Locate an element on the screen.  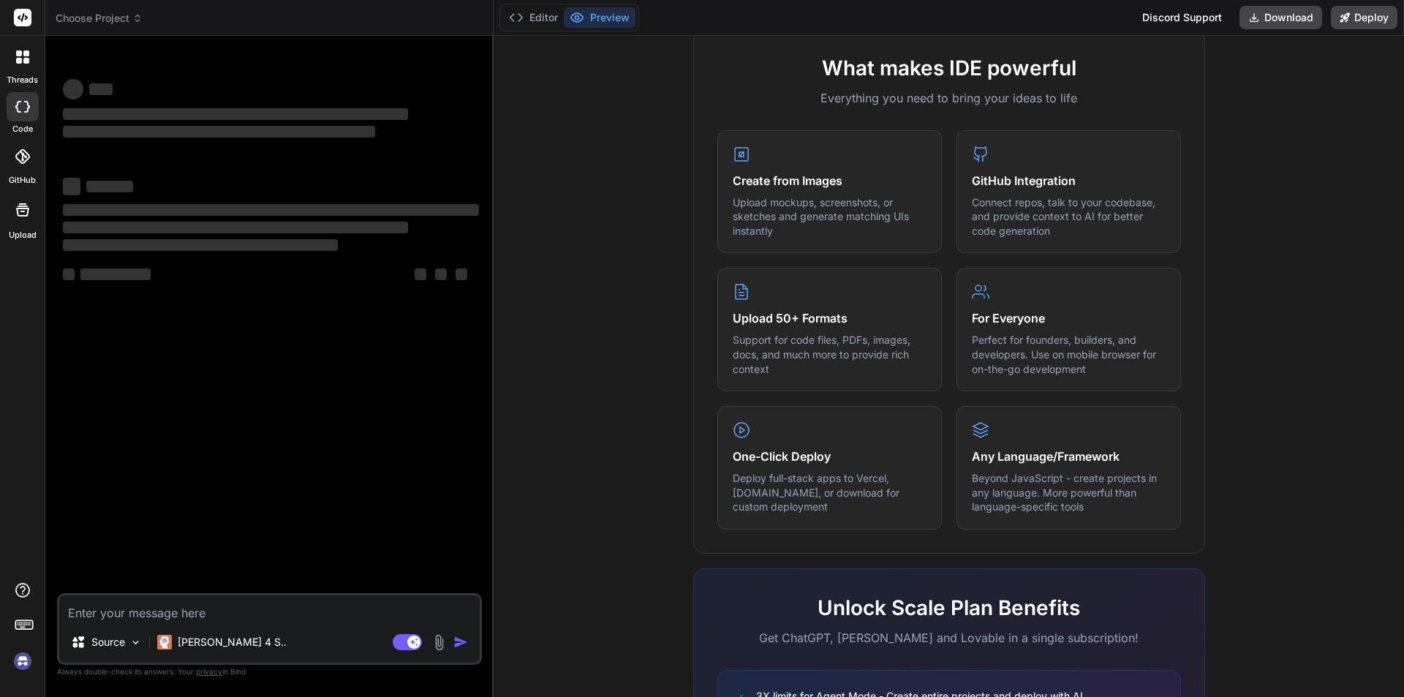
p: Upload mockups, screenshots, or sketches and generate matching UIs instantly is located at coordinates (829, 216).